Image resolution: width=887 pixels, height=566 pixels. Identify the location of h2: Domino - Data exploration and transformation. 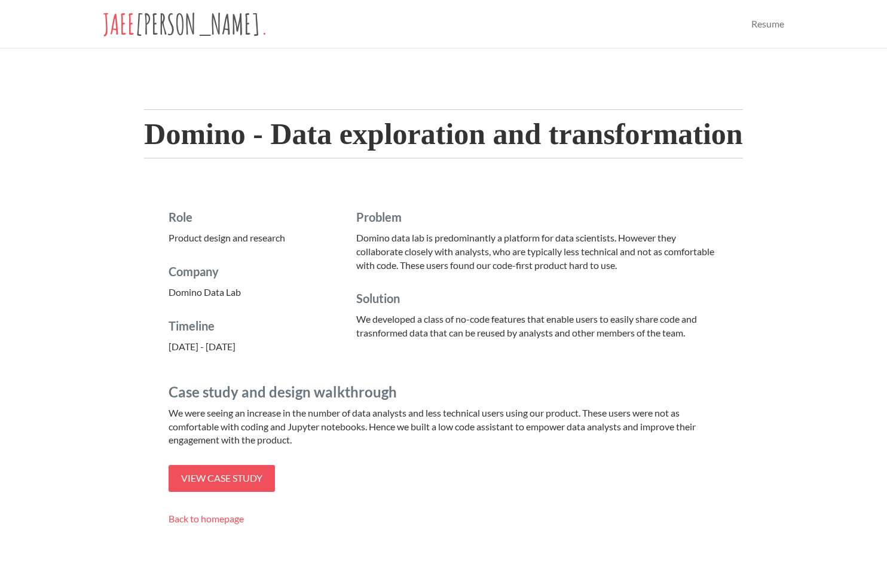
(443, 134).